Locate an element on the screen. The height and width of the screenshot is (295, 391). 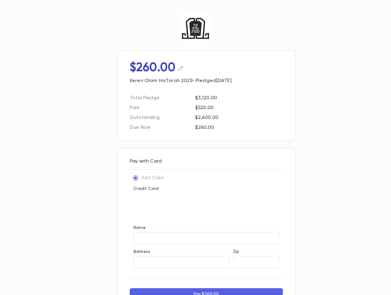
p: Pay with Card is located at coordinates (206, 161).